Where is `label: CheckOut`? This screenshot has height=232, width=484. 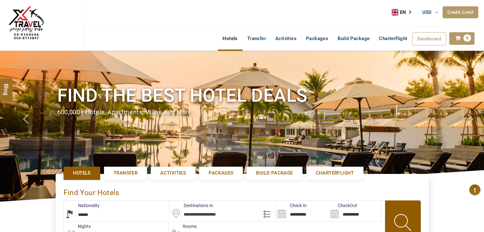 label: CheckOut is located at coordinates (342, 206).